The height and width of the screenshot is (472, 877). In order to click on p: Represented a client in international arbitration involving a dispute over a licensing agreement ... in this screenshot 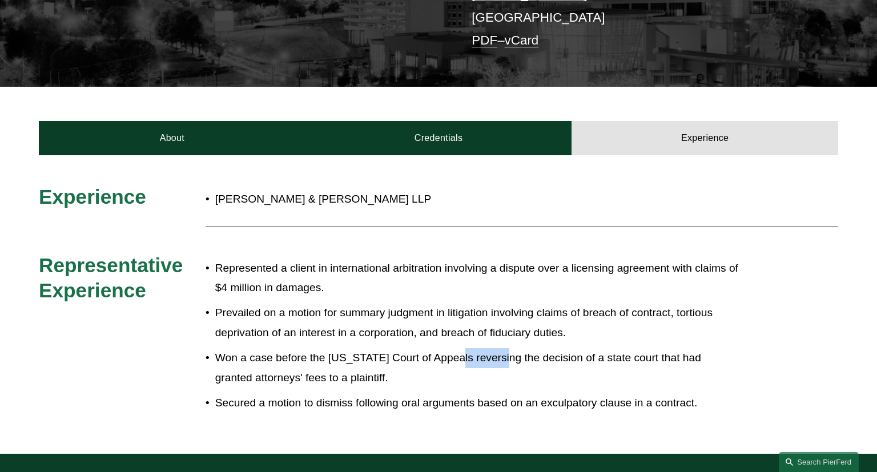, I will do `click(477, 278)`.